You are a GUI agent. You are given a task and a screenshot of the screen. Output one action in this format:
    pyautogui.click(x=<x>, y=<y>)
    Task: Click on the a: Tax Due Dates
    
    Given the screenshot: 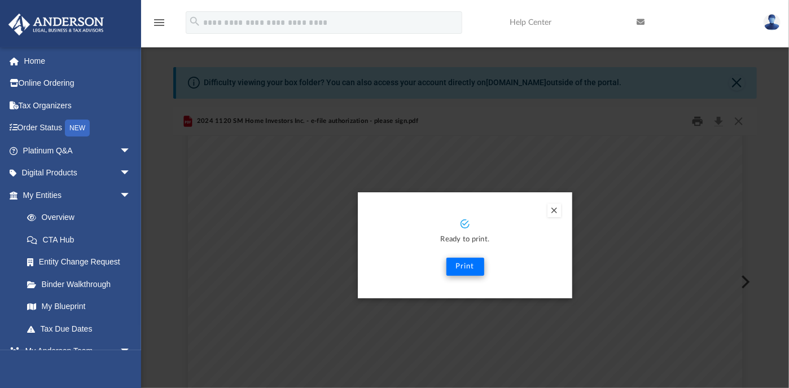 What is the action you would take?
    pyautogui.click(x=82, y=329)
    